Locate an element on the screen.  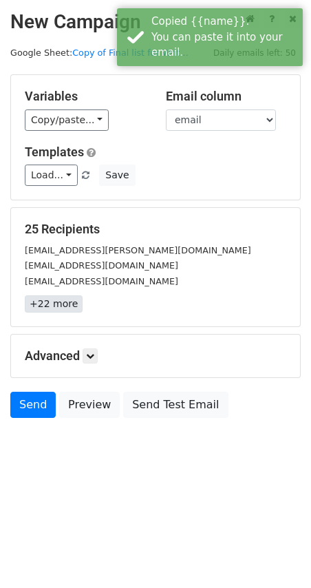
h5: Email column is located at coordinates (226, 96).